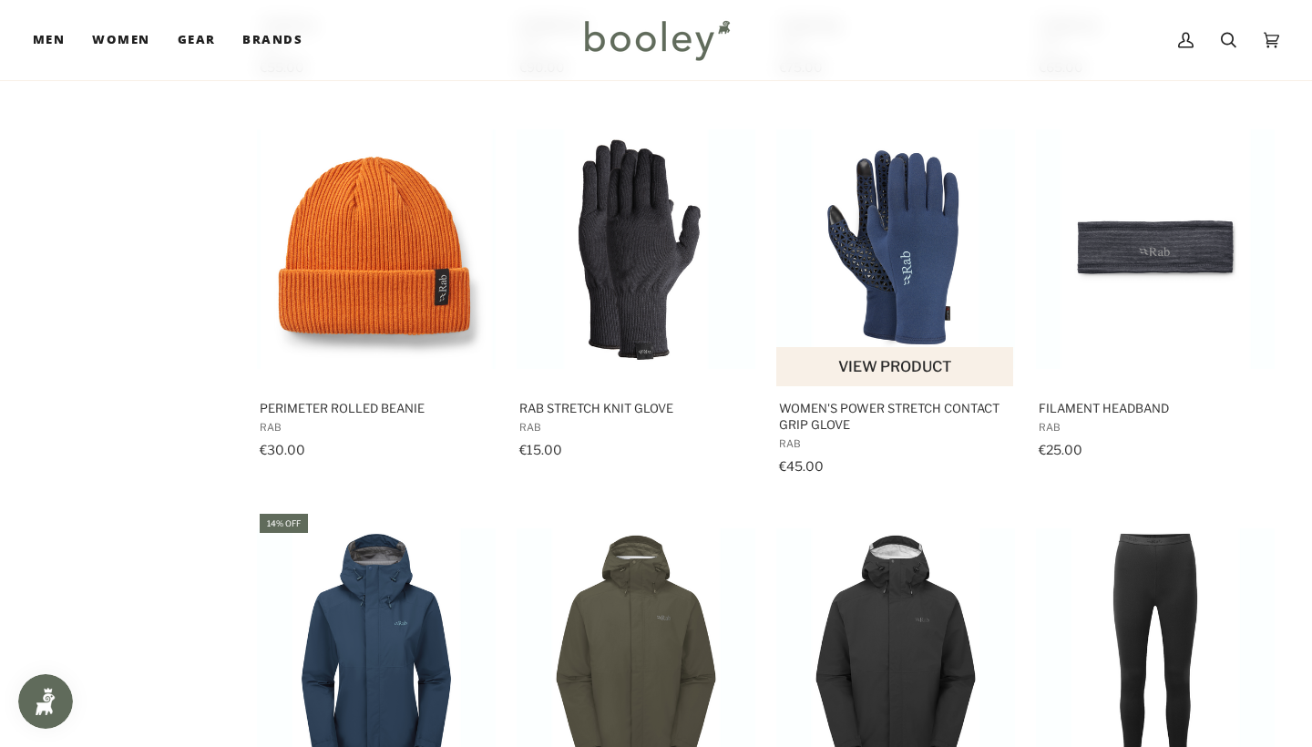 The height and width of the screenshot is (747, 1312). Describe the element at coordinates (895, 366) in the screenshot. I see `button: View product` at that location.